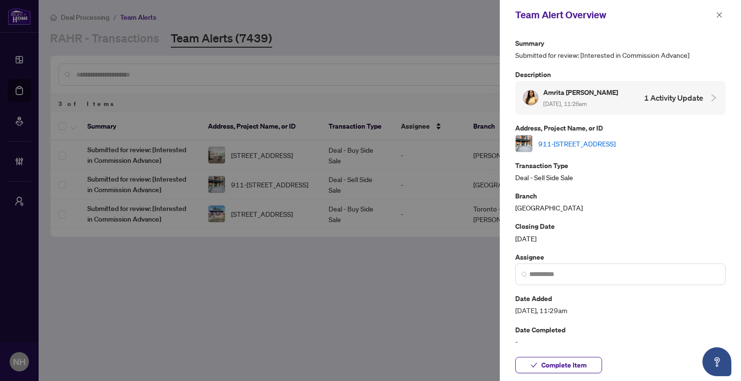  I want to click on button: Open asap, so click(716, 362).